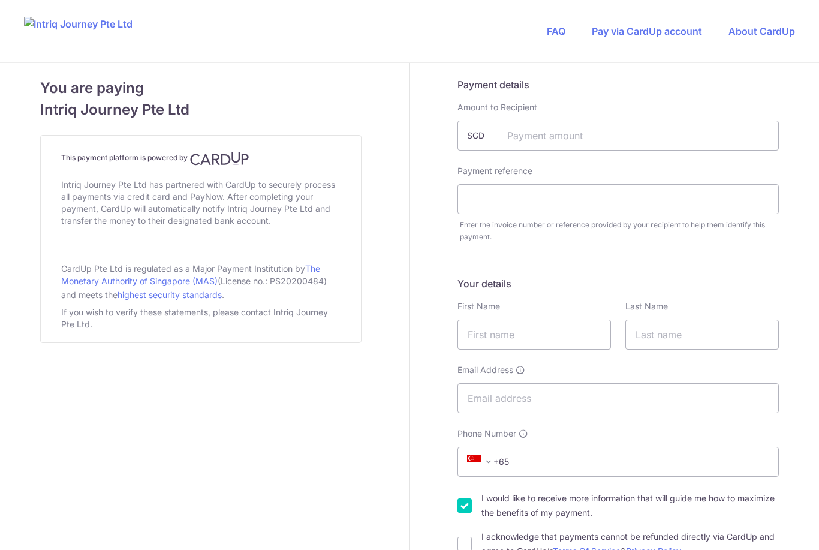 The width and height of the screenshot is (819, 550). What do you see at coordinates (497, 107) in the screenshot?
I see `label: Amount to Recipient` at bounding box center [497, 107].